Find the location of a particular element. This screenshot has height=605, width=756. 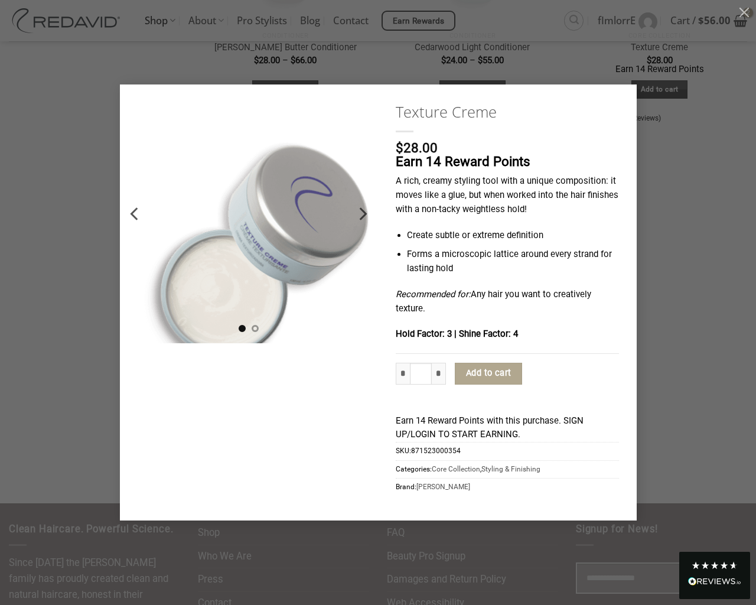

bdi: 28.00 is located at coordinates (416, 148).